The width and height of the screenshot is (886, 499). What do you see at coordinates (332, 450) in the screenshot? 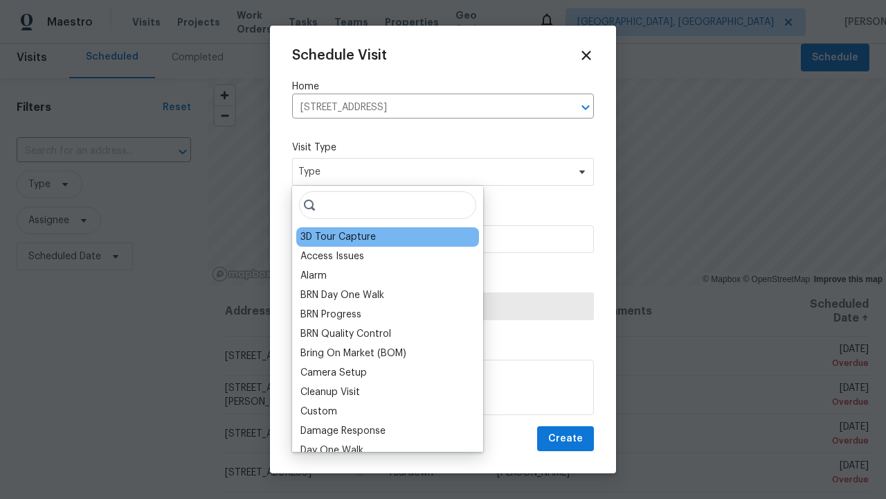
I see `div: Day One Walk` at bounding box center [332, 450].